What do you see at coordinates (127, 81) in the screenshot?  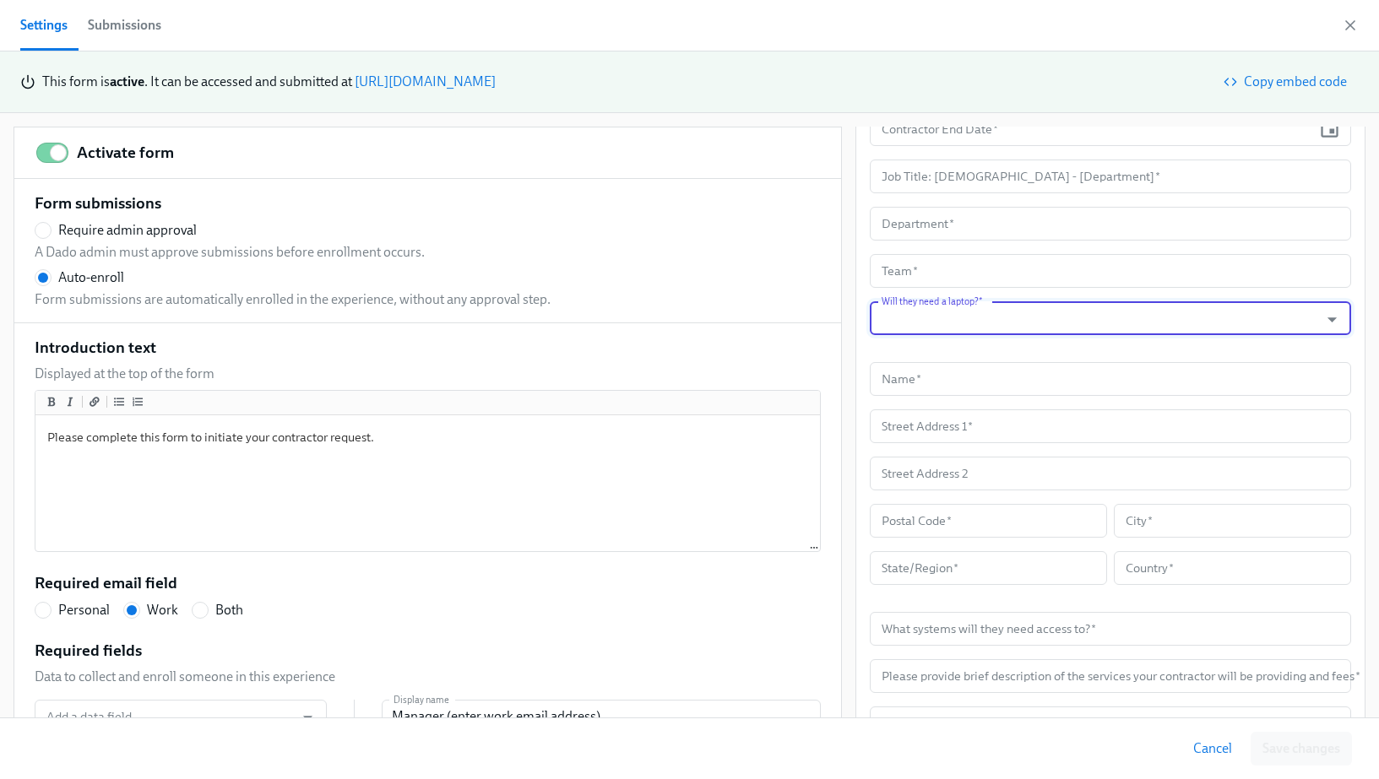 I see `strong: active` at bounding box center [127, 81].